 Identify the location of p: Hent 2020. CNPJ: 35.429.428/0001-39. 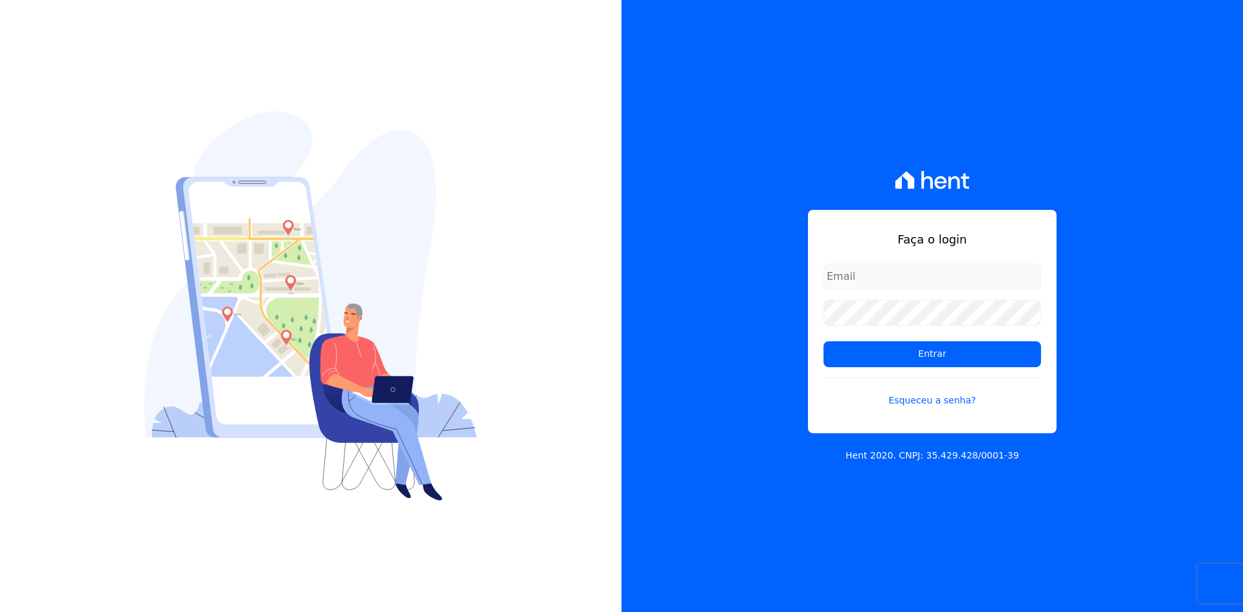
(933, 455).